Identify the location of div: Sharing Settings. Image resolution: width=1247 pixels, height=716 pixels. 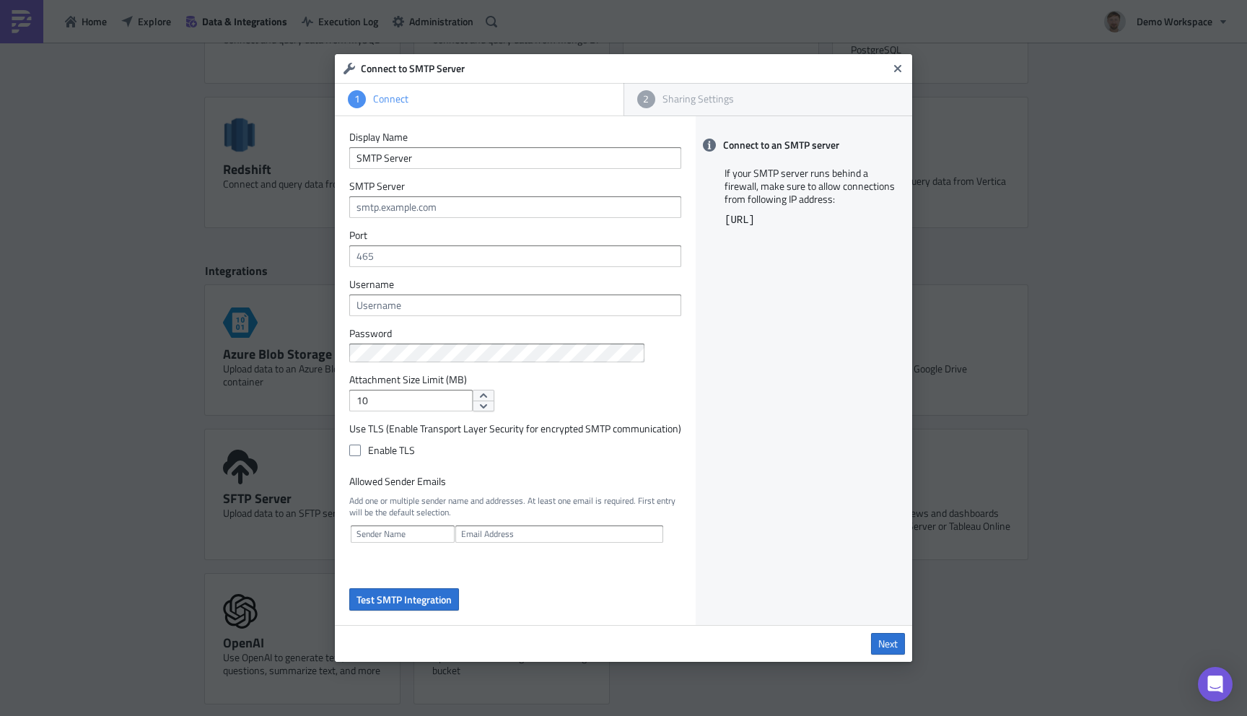
(777, 99).